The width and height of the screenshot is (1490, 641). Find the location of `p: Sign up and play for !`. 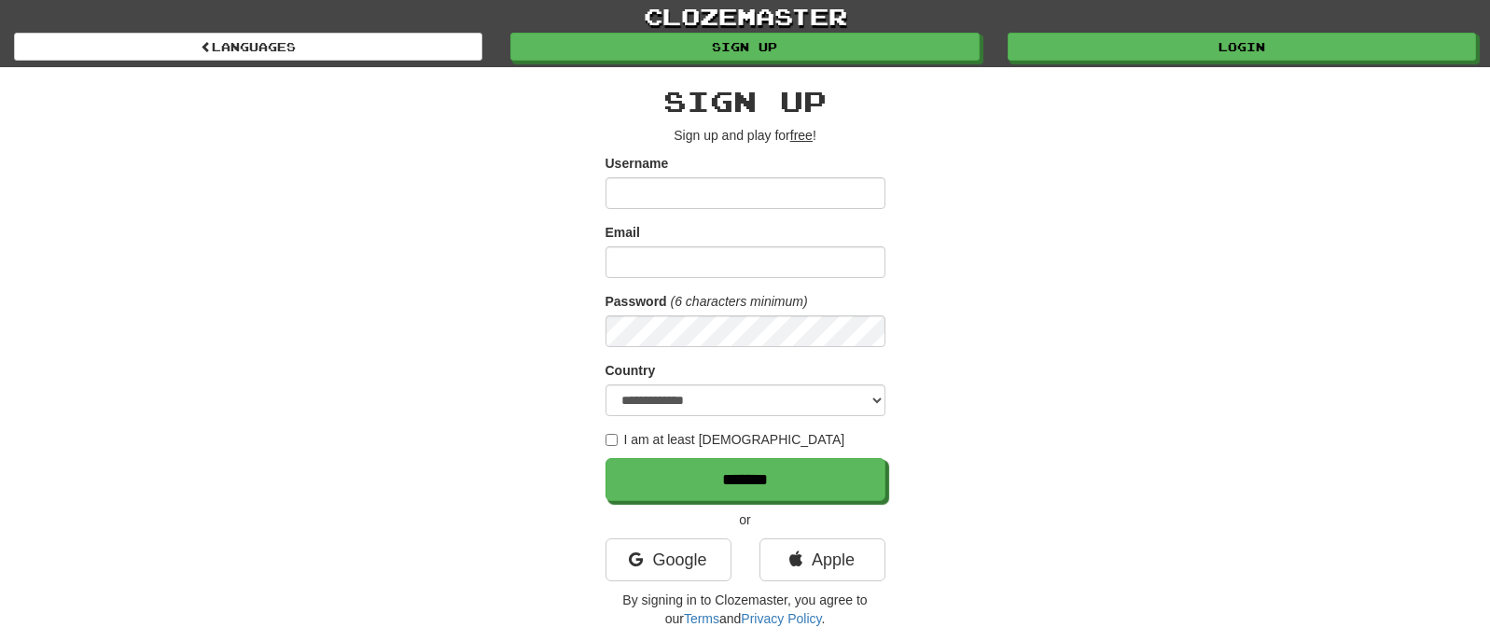

p: Sign up and play for ! is located at coordinates (745, 135).